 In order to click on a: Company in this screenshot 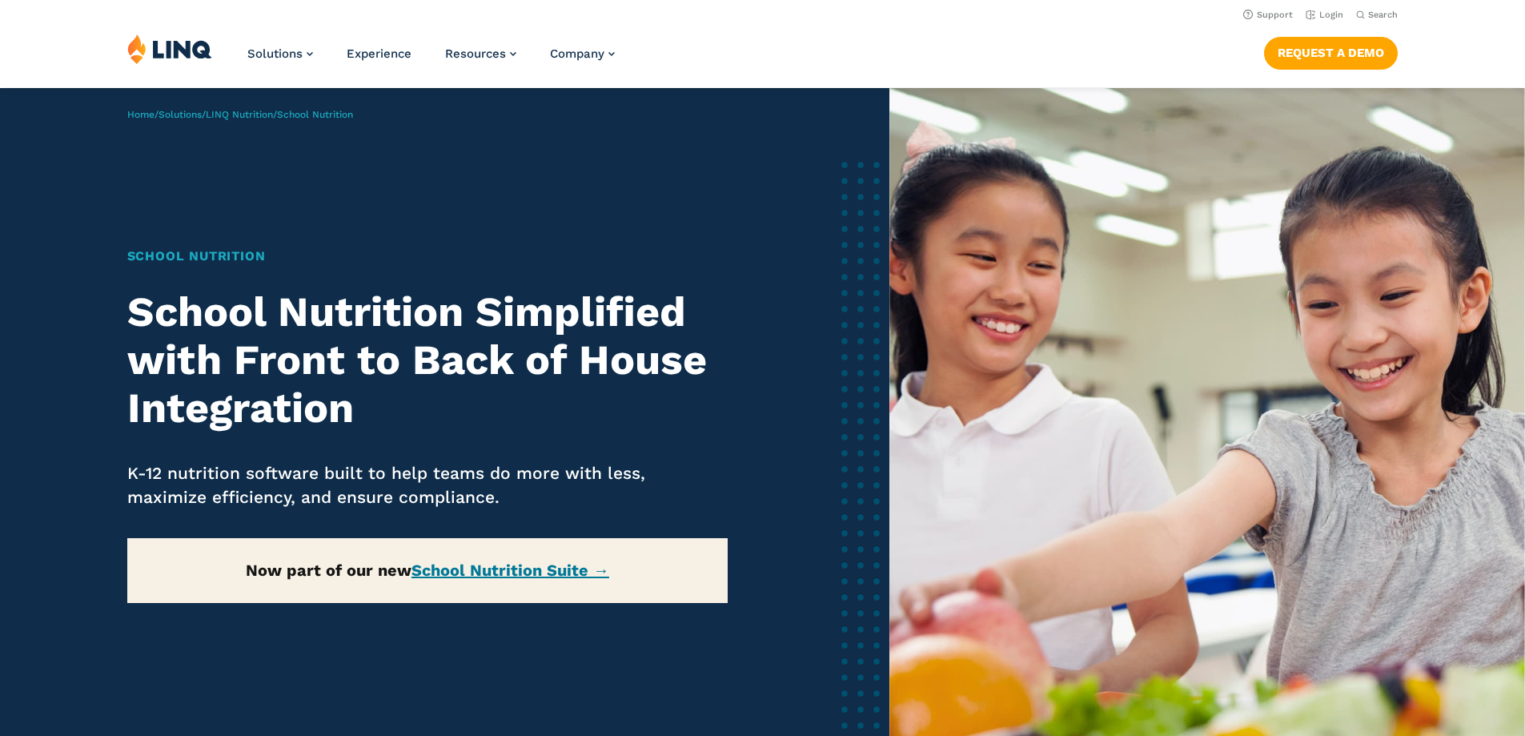, I will do `click(582, 54)`.